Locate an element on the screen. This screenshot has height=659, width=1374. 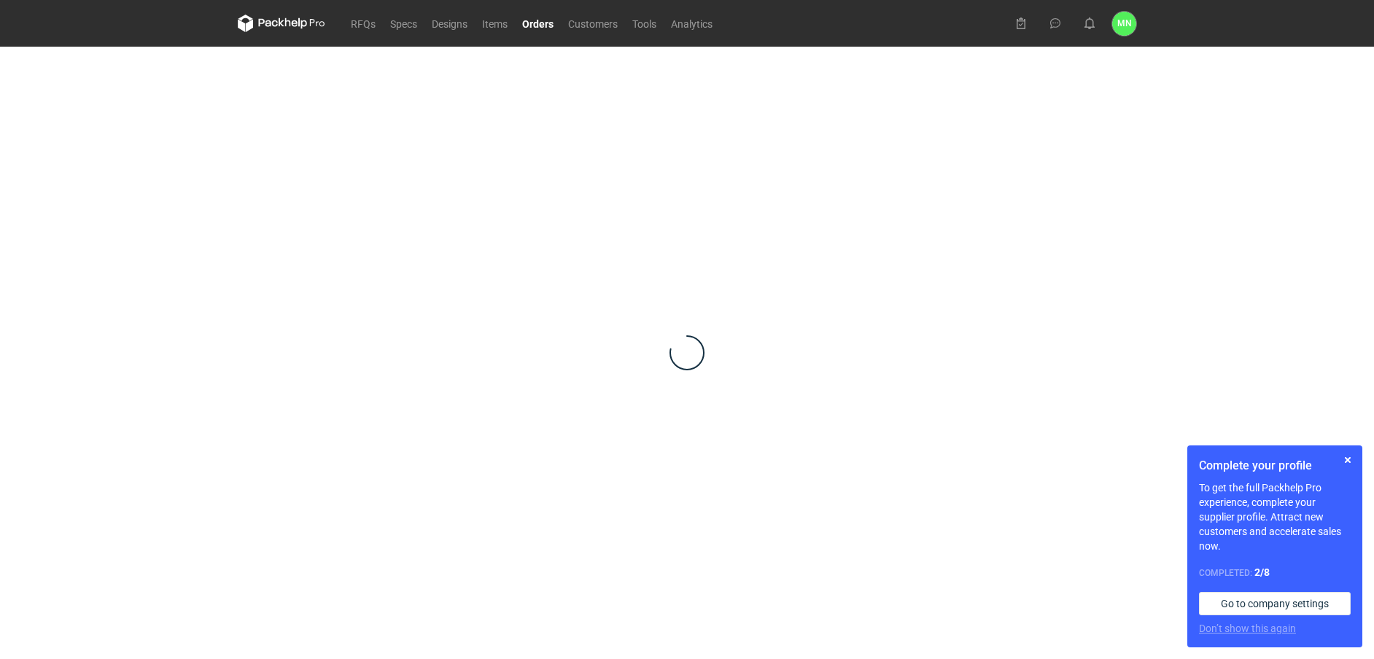
a: Items is located at coordinates (494, 23).